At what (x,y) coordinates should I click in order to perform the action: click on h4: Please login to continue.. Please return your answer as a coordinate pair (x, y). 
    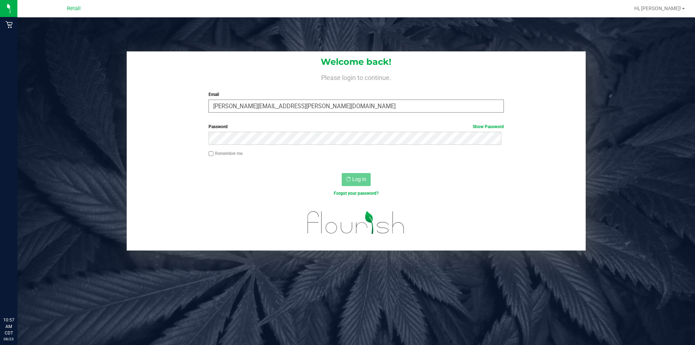
    Looking at the image, I should click on (356, 77).